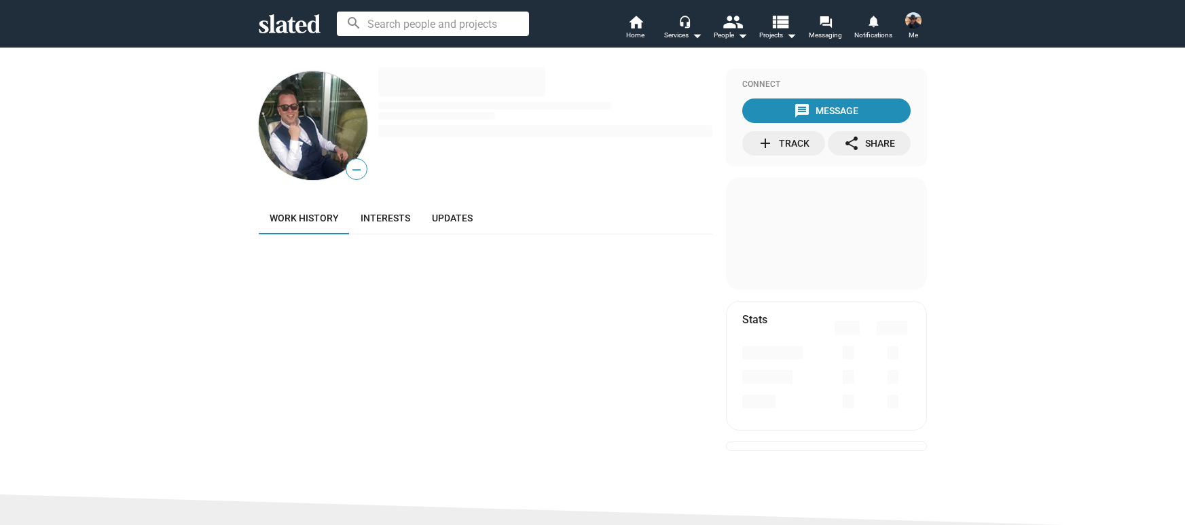  What do you see at coordinates (385, 218) in the screenshot?
I see `span: Interests` at bounding box center [385, 218].